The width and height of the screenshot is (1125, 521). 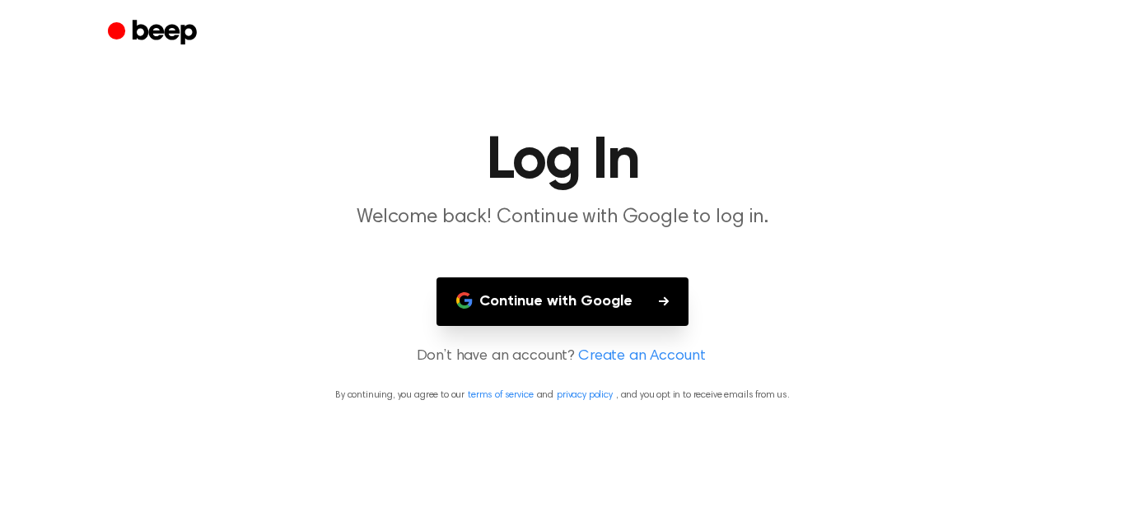 What do you see at coordinates (563, 395) in the screenshot?
I see `p: By continuing, you agree to our and , and you opt in to receive emails from us.` at bounding box center [563, 395].